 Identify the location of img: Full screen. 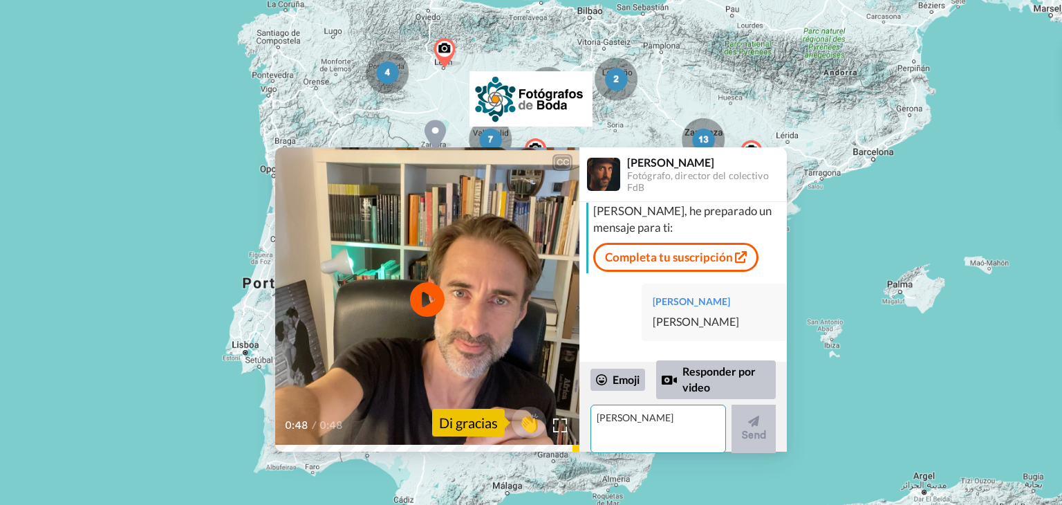
(560, 425).